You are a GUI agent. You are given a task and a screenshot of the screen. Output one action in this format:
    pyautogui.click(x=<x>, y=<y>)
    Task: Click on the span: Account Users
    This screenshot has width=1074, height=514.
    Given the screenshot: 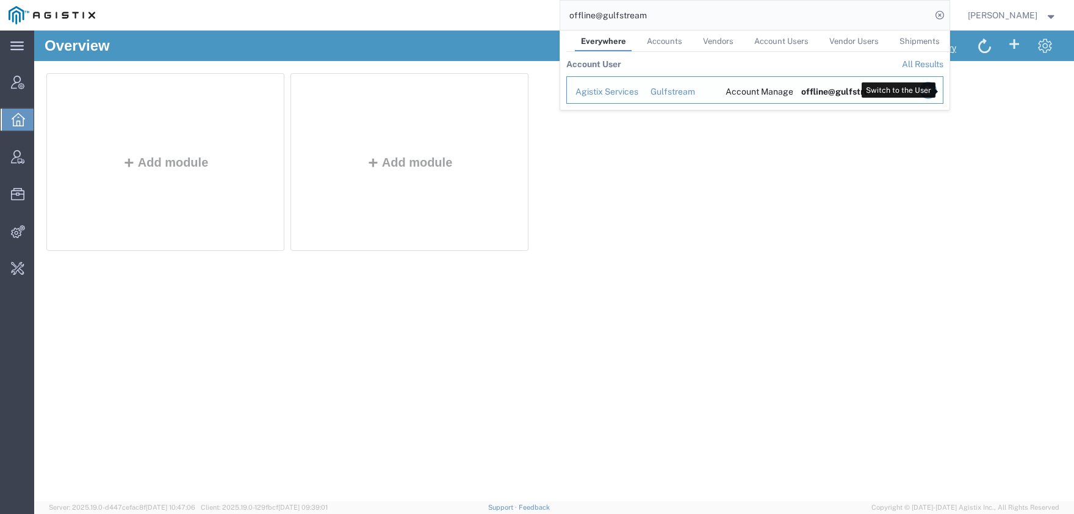 What is the action you would take?
    pyautogui.click(x=781, y=41)
    